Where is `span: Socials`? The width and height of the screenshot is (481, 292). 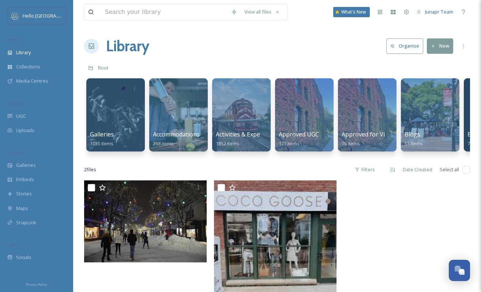
span: Socials is located at coordinates (24, 257).